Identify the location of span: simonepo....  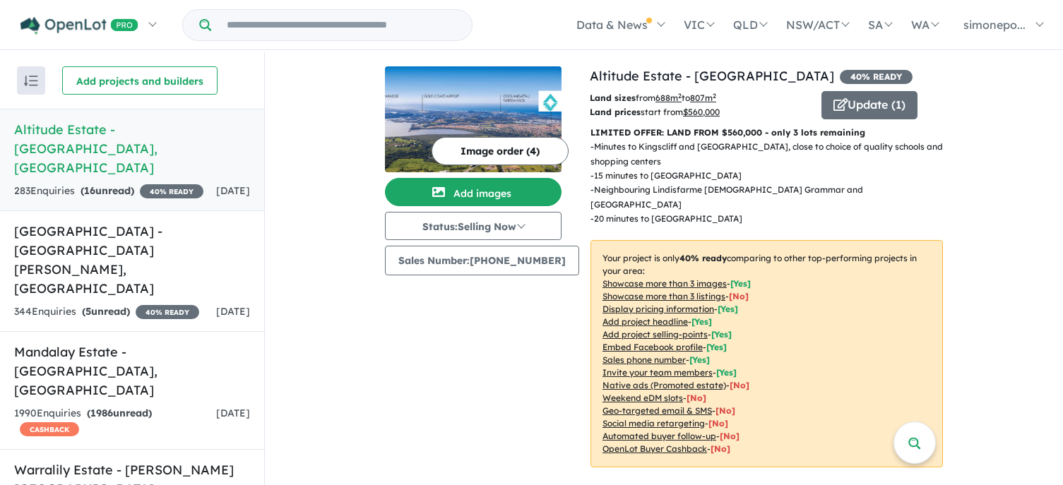
(995, 25).